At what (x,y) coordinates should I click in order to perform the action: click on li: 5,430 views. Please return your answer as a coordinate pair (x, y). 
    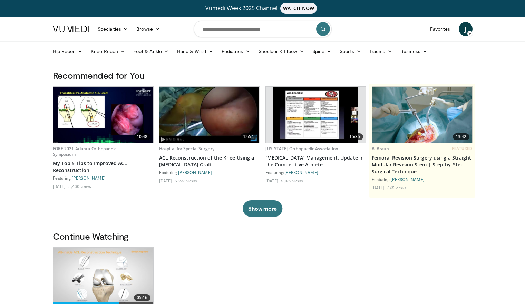
    Looking at the image, I should click on (80, 186).